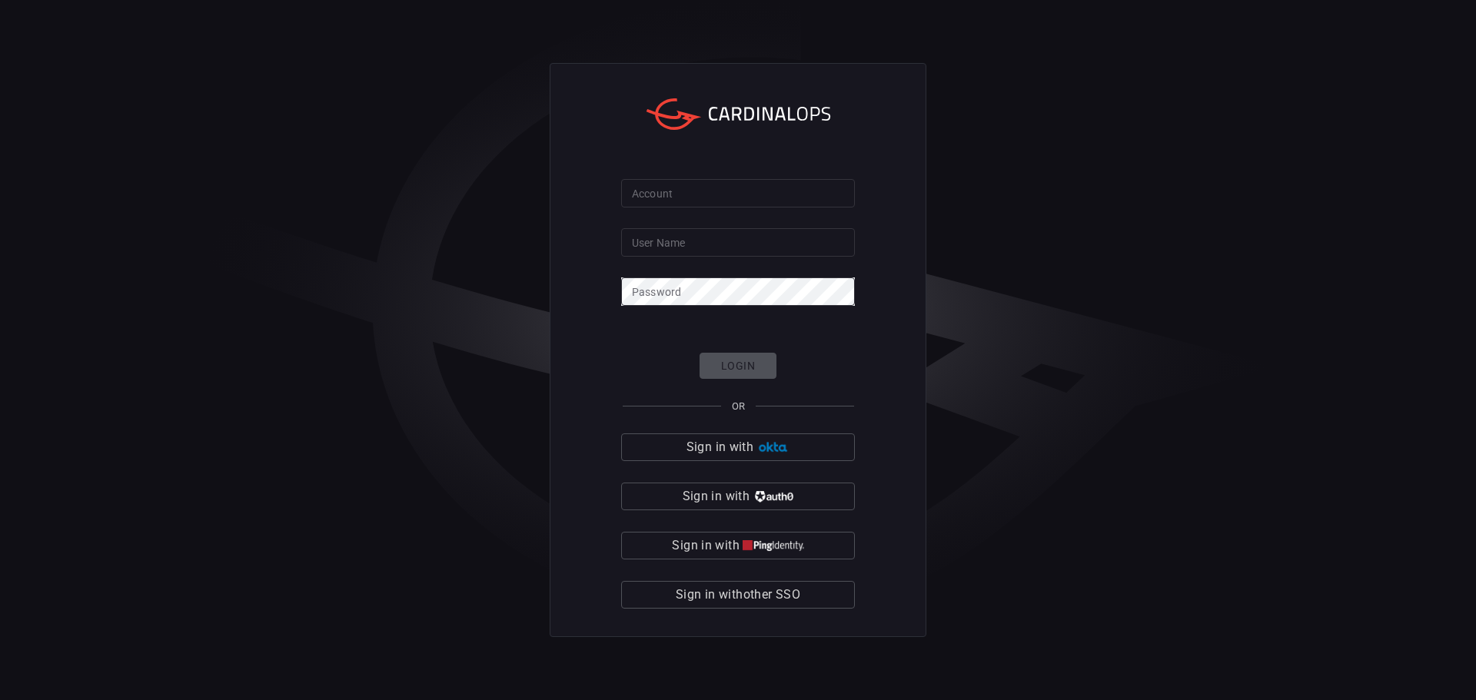  I want to click on input: Type your user name, so click(738, 242).